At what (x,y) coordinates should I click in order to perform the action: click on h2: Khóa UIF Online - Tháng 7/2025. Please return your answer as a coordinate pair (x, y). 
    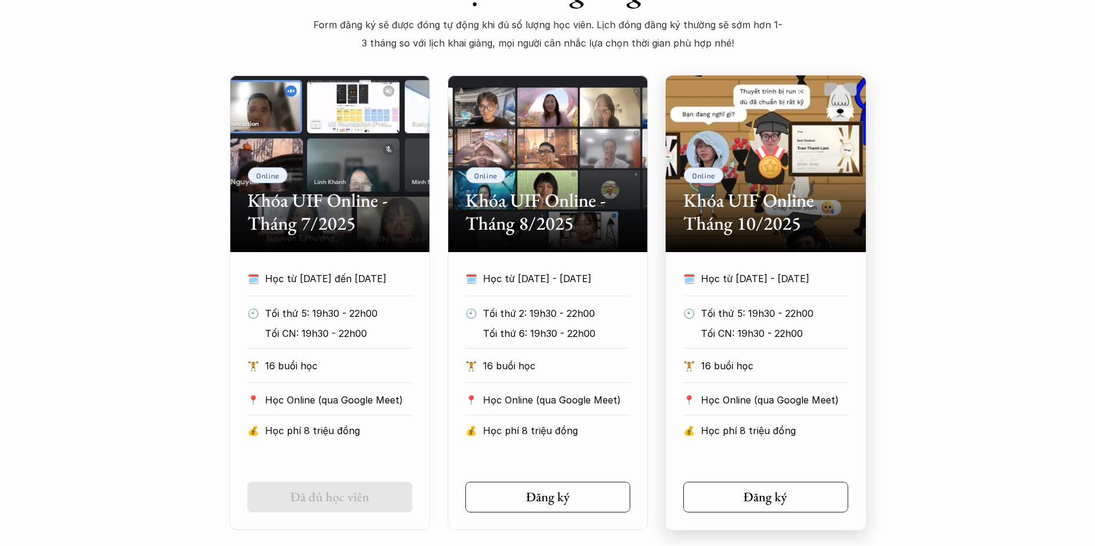
    Looking at the image, I should click on (330, 212).